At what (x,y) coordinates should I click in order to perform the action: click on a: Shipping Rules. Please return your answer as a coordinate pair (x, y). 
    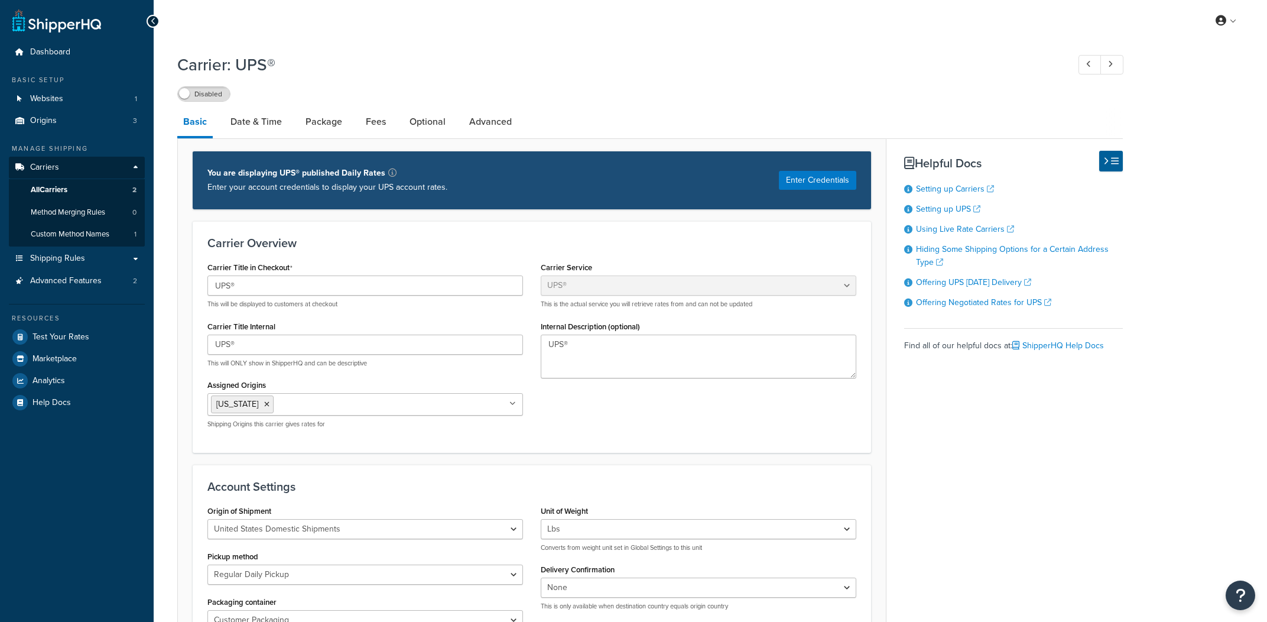
    Looking at the image, I should click on (77, 258).